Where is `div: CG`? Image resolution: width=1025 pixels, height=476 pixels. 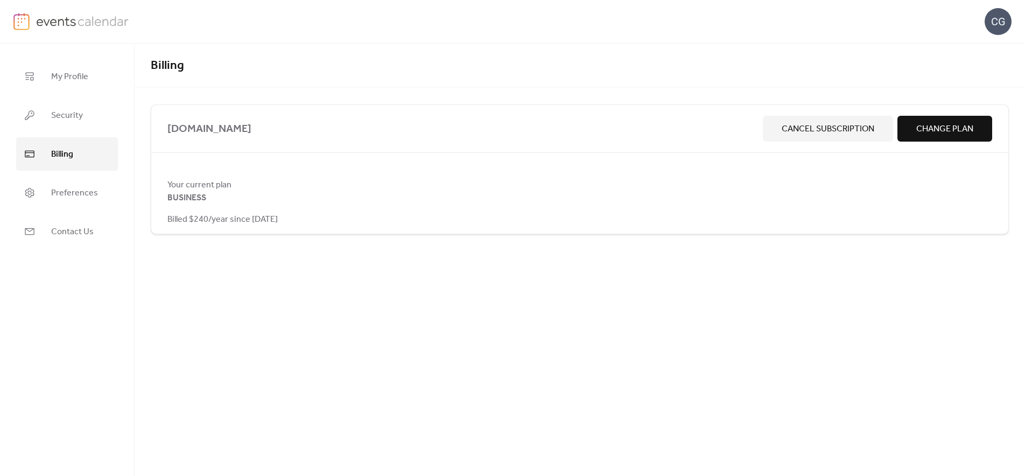 div: CG is located at coordinates (998, 22).